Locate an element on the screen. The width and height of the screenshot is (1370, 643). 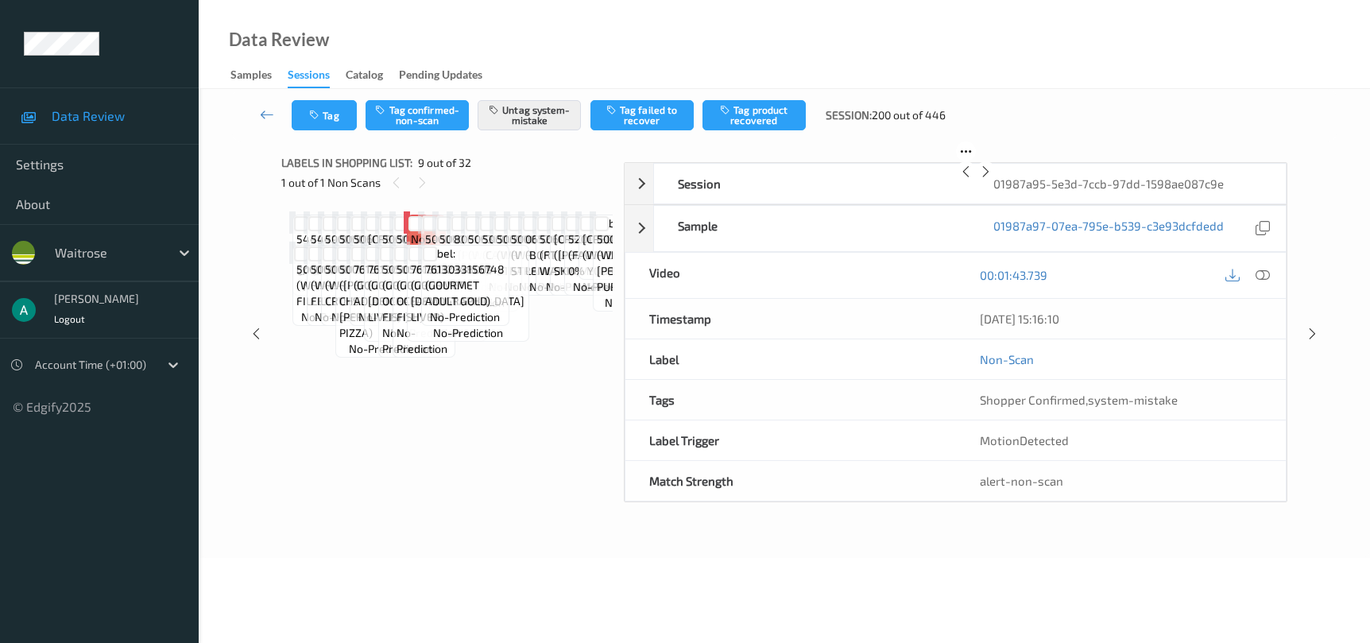
div: Session is located at coordinates (811, 184).